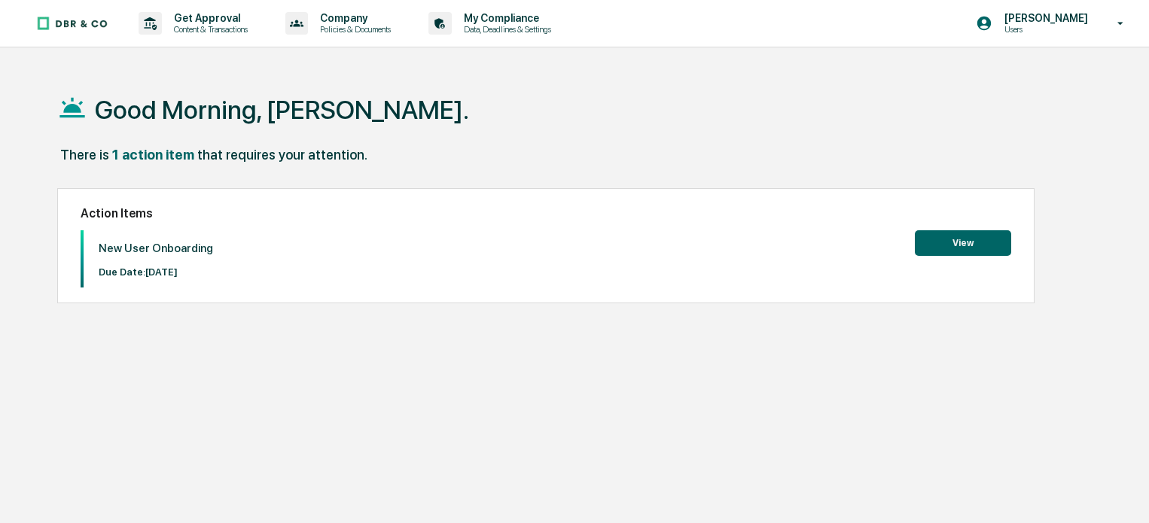 This screenshot has height=523, width=1149. I want to click on p: Company, so click(353, 18).